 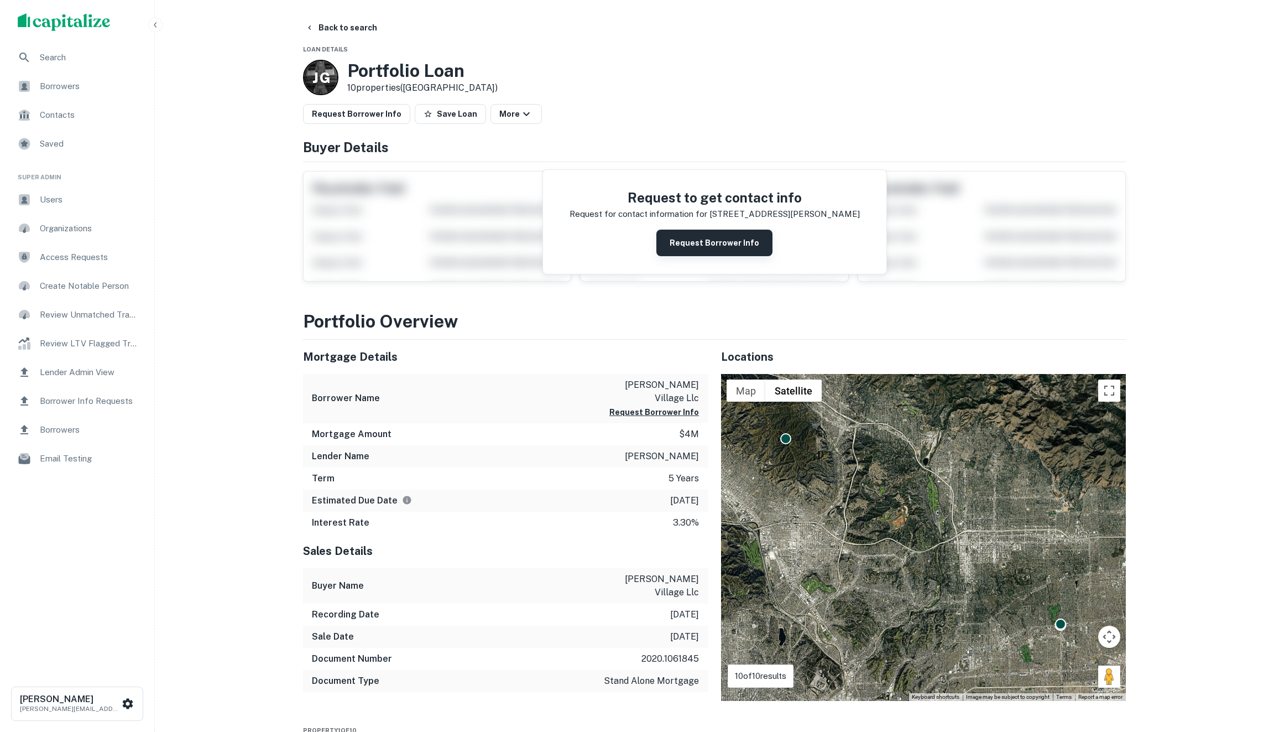 I want to click on div: Review LTV Flagged Transactions, so click(x=77, y=343).